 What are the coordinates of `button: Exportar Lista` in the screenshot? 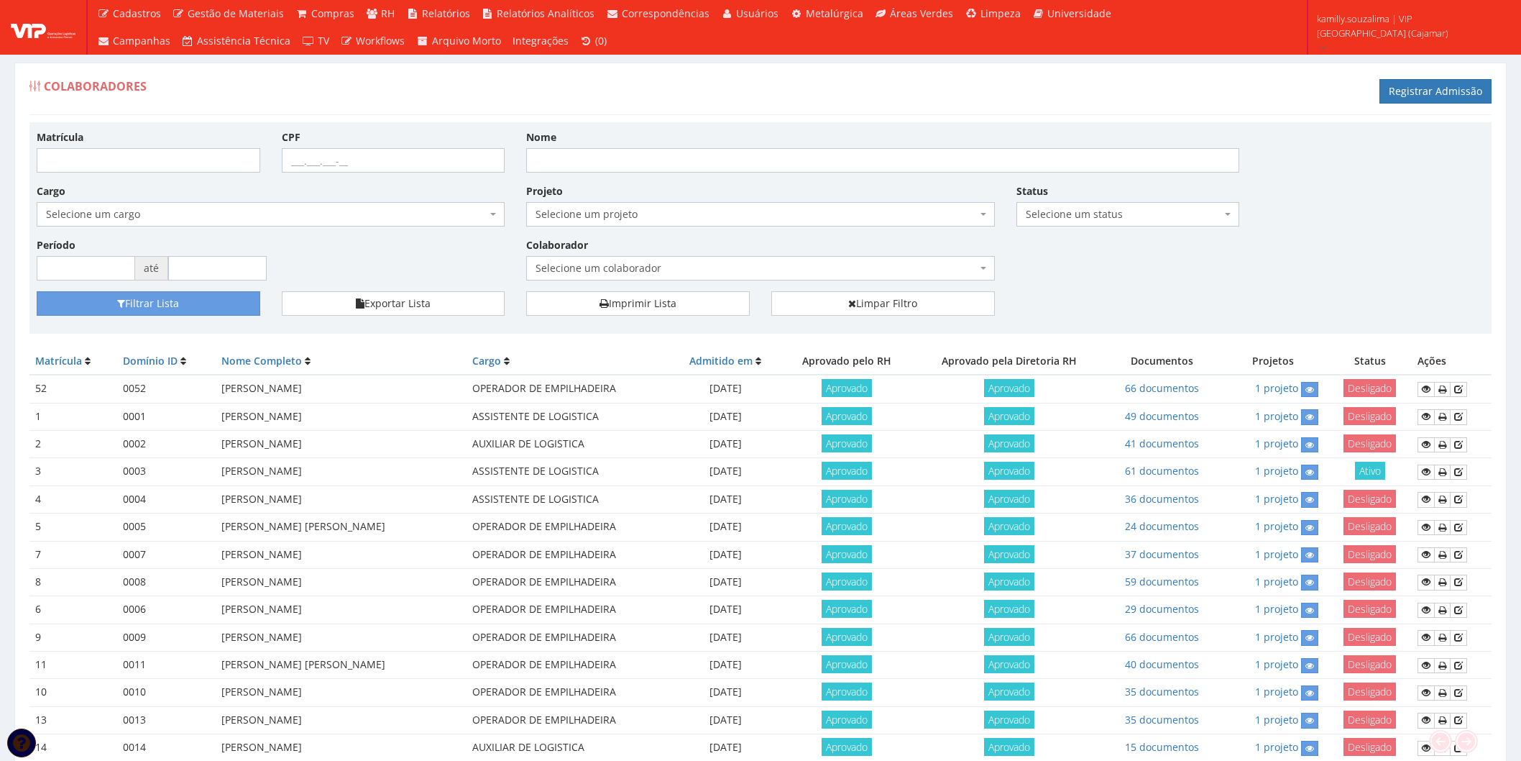 It's located at (393, 303).